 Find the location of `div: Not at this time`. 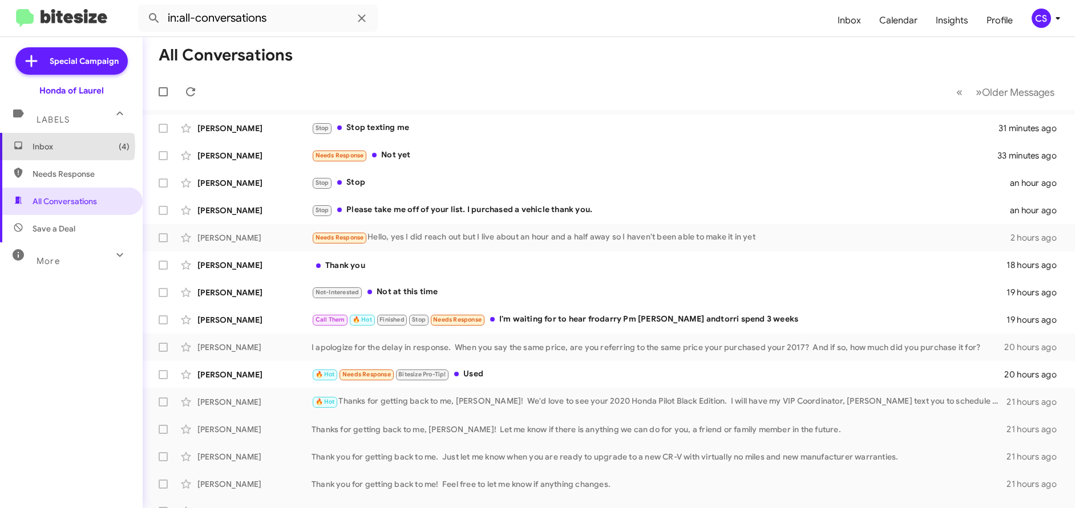

div: Not at this time is located at coordinates (659, 292).